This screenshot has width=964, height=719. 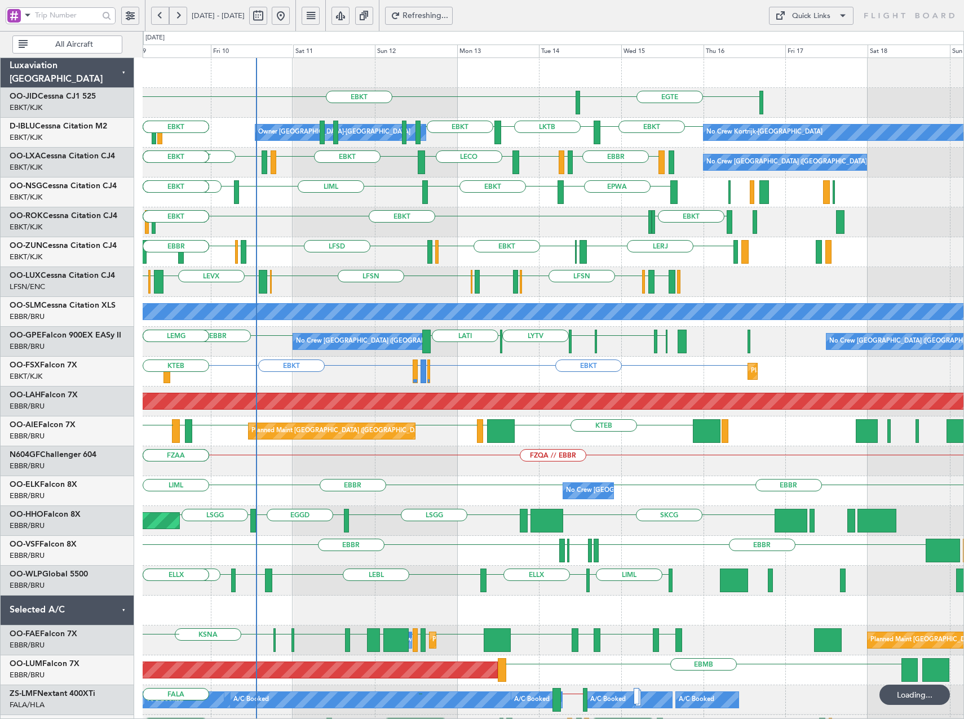 What do you see at coordinates (63, 216) in the screenshot?
I see `a: OO-ROKCessna Citation CJ4` at bounding box center [63, 216].